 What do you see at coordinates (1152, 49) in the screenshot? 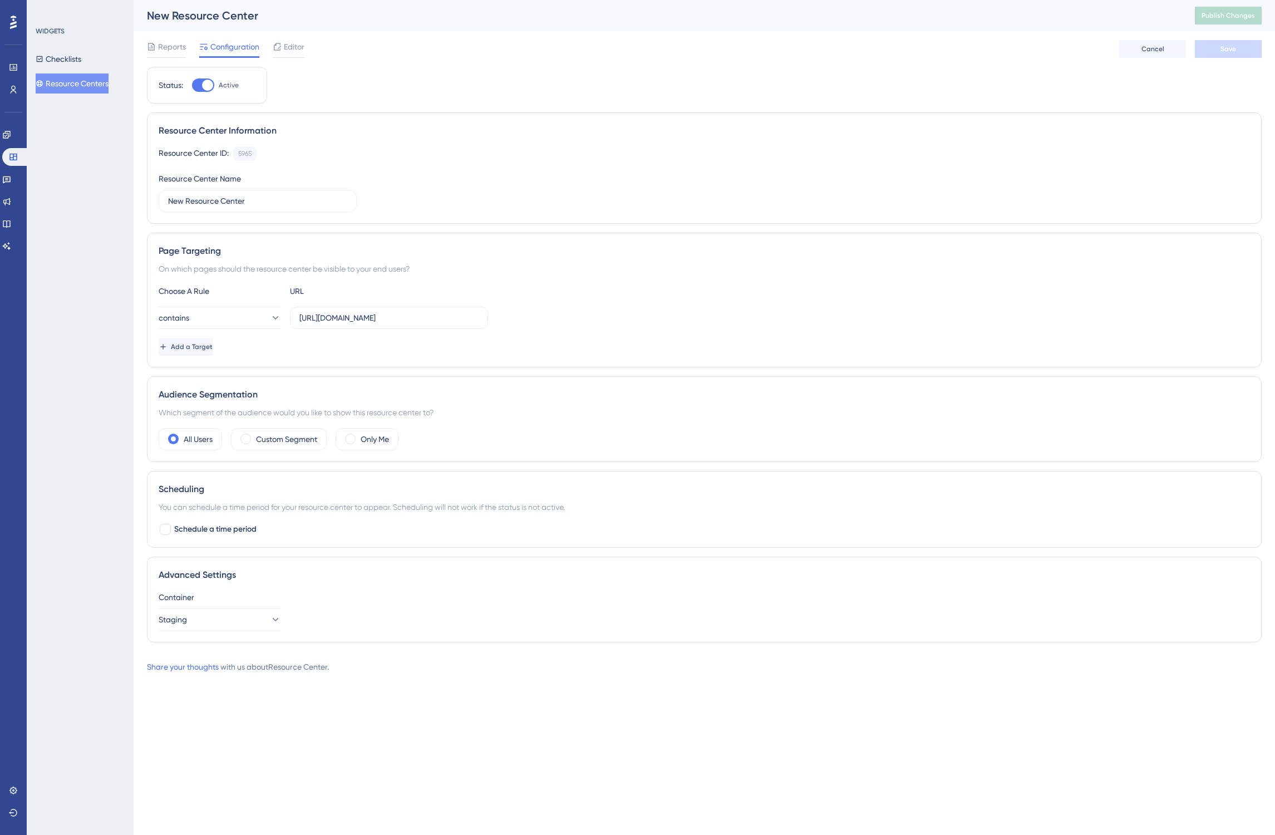
I see `span: Cancel` at bounding box center [1152, 49].